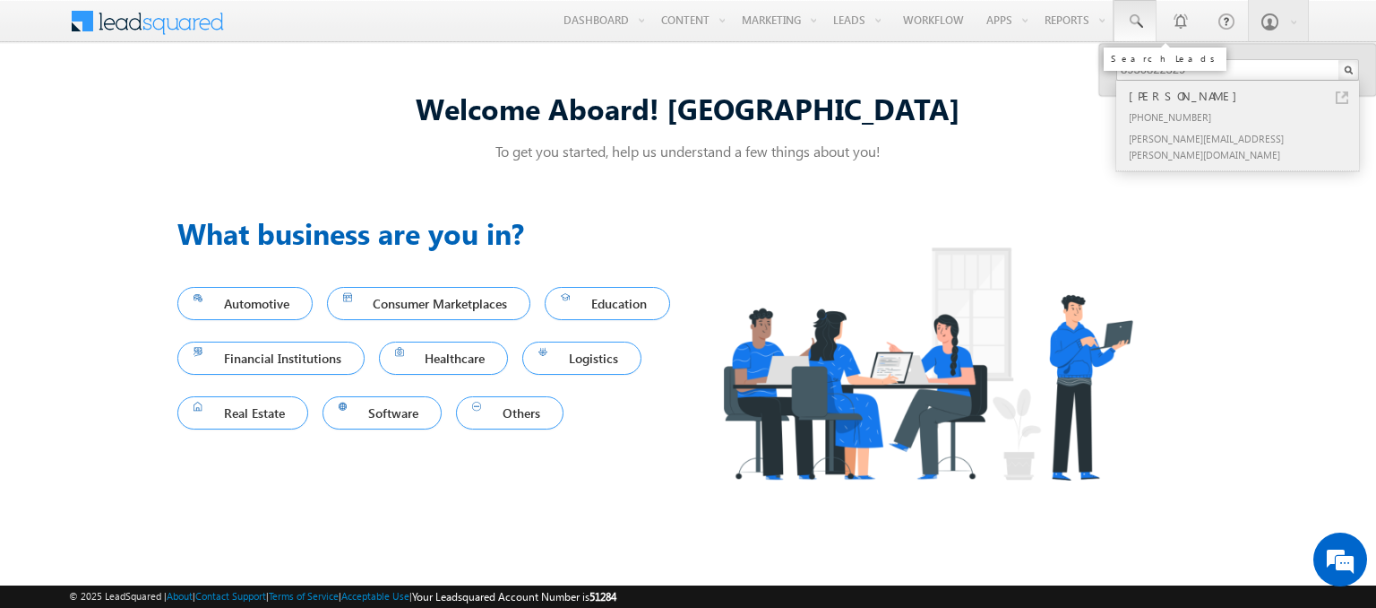  Describe the element at coordinates (444, 358) in the screenshot. I see `span: Healthcare` at that location.